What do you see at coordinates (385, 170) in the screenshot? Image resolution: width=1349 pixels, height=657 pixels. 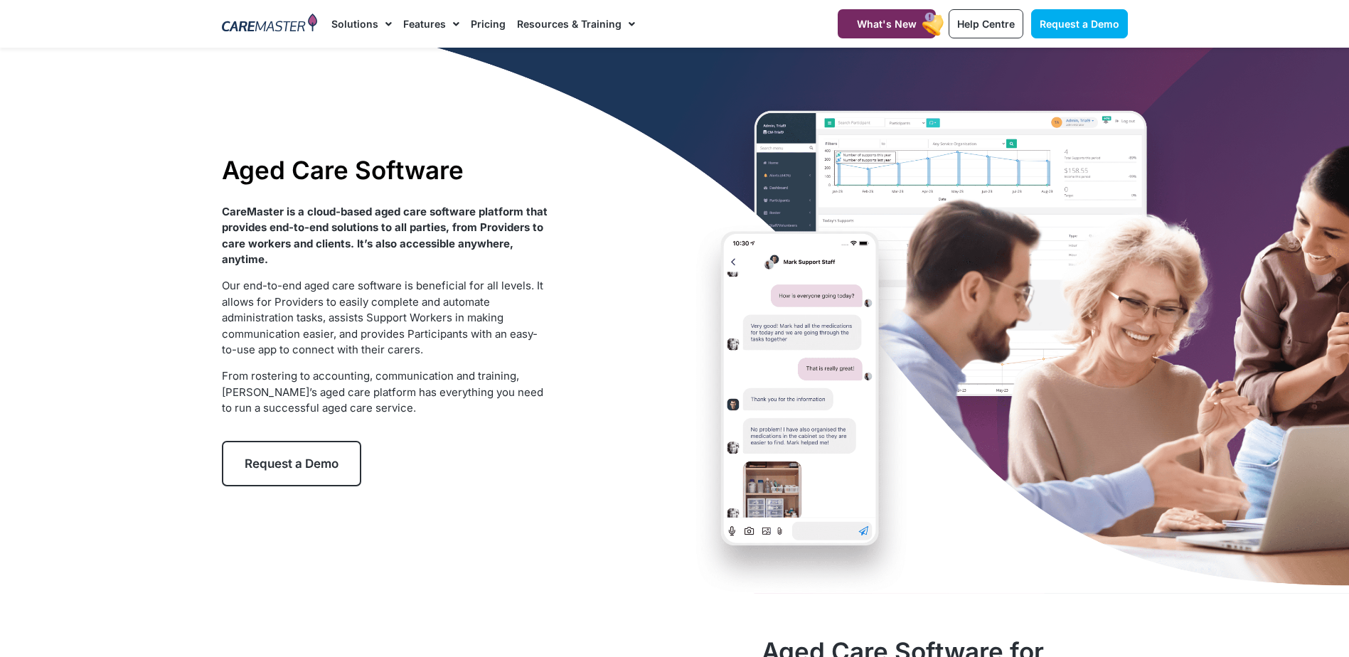 I see `h1: Aged Care Software` at bounding box center [385, 170].